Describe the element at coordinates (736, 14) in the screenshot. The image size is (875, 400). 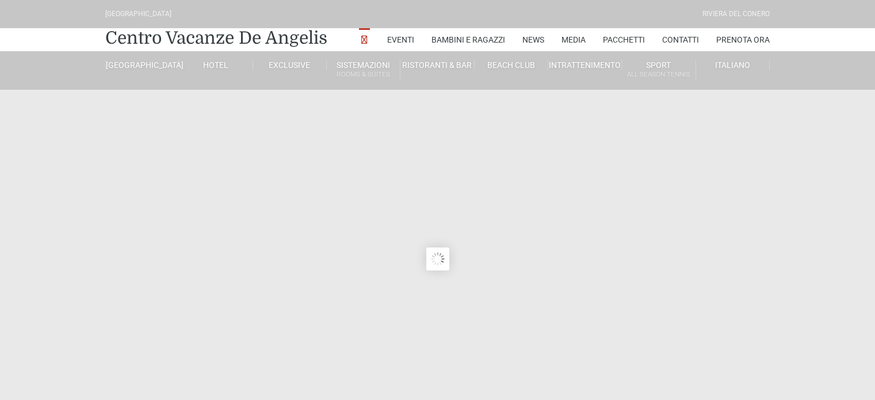
I see `div: Riviera Del Conero` at that location.